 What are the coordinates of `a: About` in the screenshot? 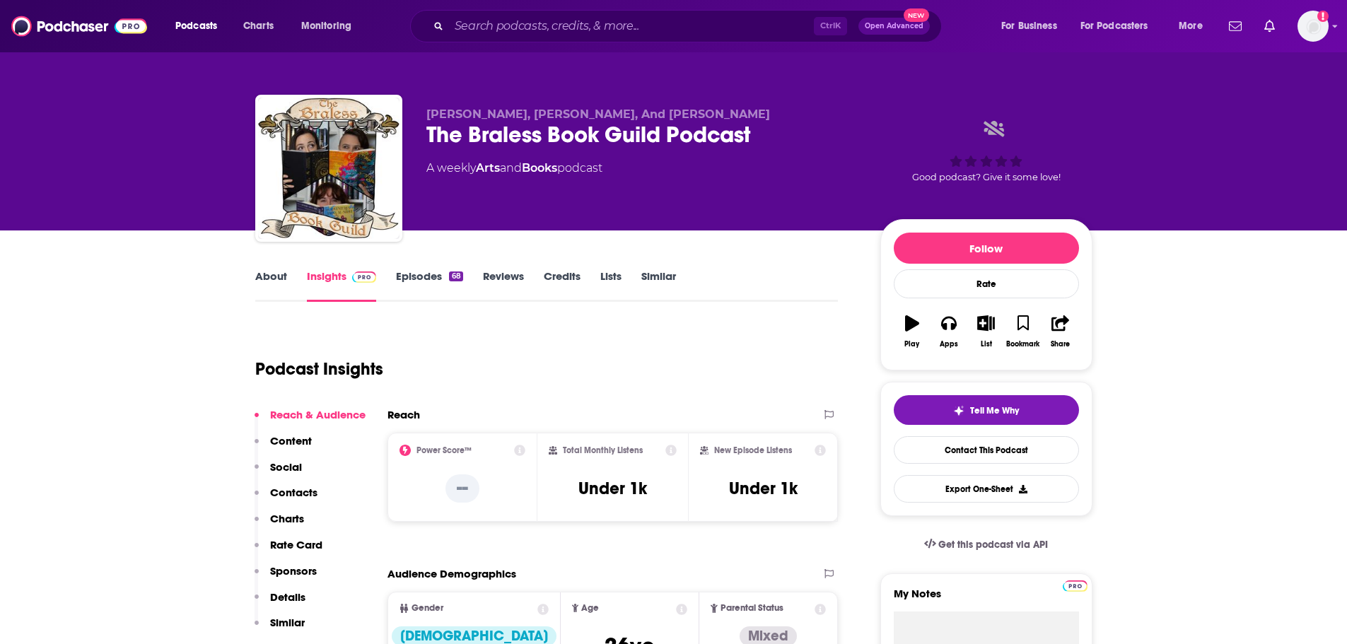 It's located at (271, 286).